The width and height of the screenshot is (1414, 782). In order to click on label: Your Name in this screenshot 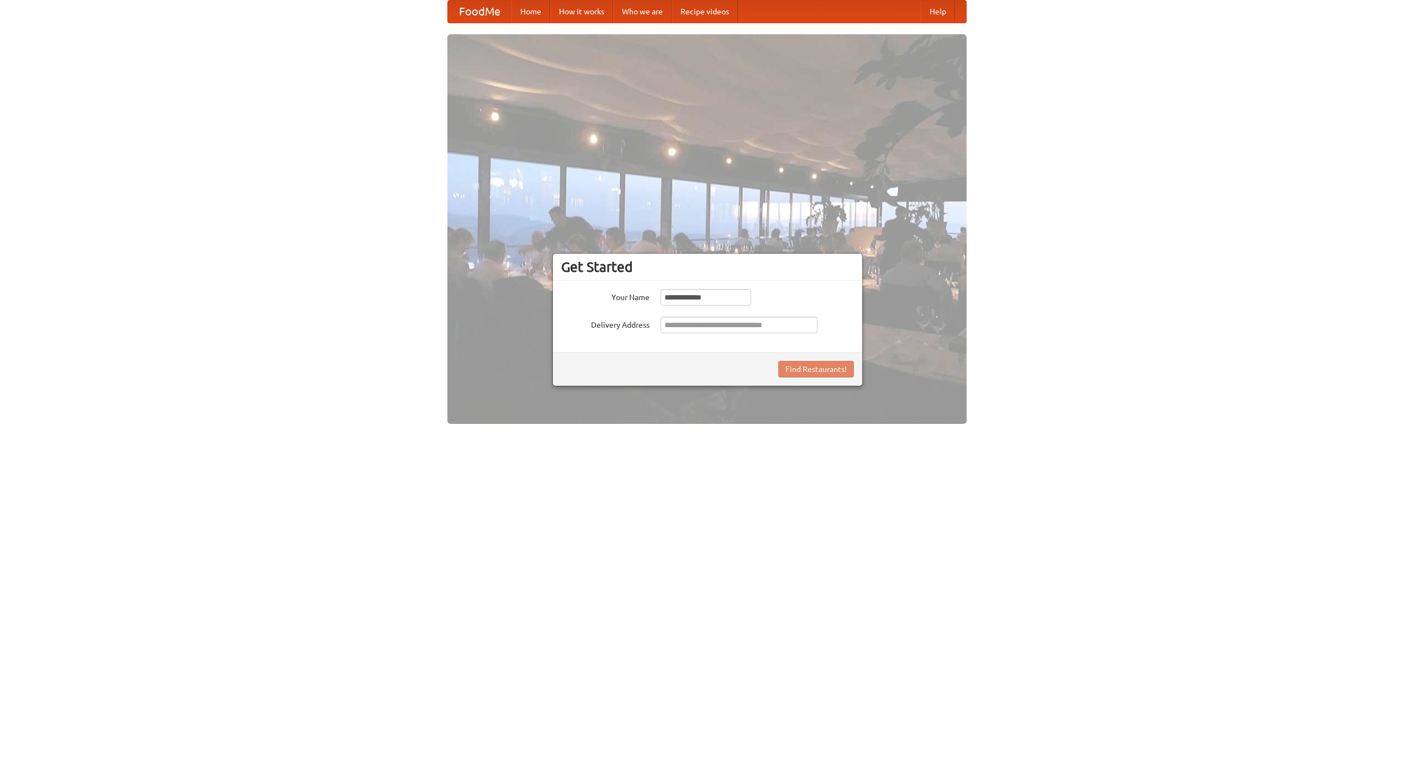, I will do `click(605, 296)`.